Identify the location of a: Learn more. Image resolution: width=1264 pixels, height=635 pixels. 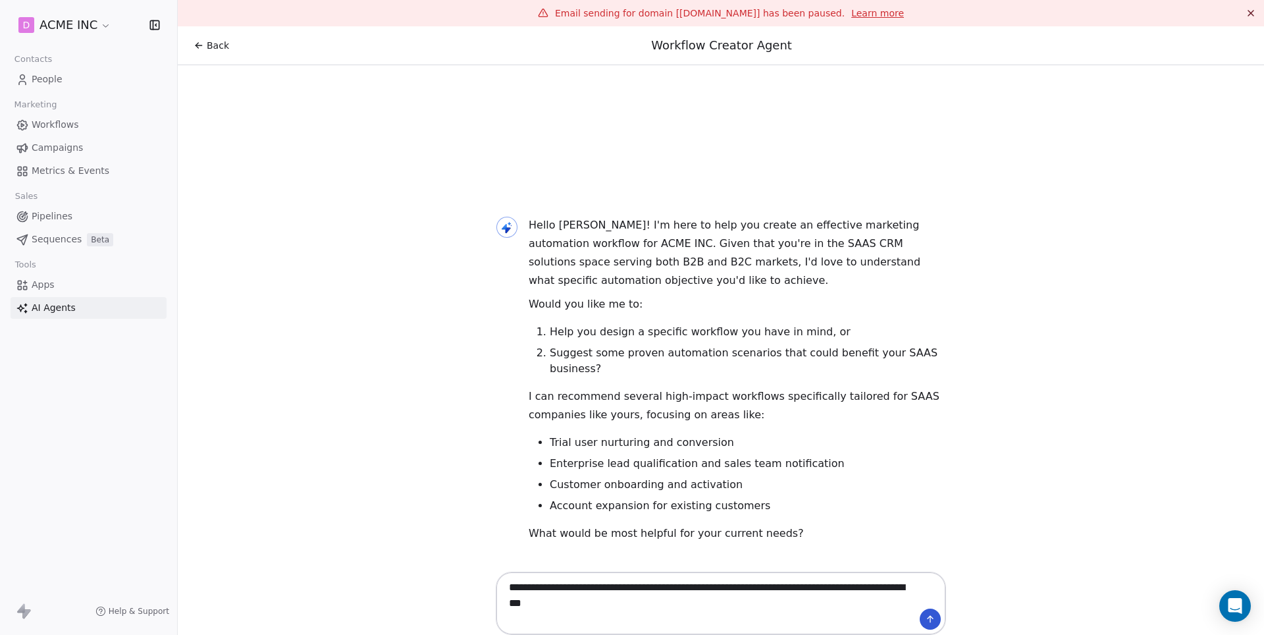
(878, 13).